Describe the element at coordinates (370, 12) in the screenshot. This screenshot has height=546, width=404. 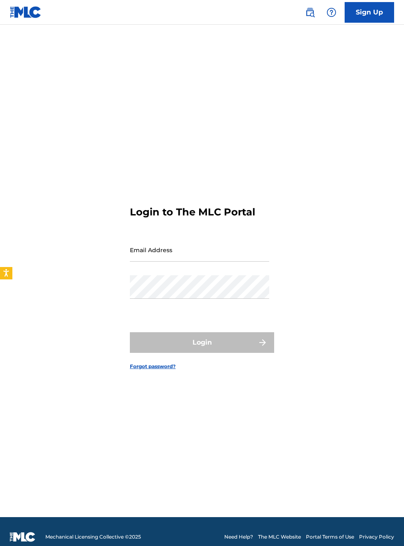
I see `a: Sign Up` at that location.